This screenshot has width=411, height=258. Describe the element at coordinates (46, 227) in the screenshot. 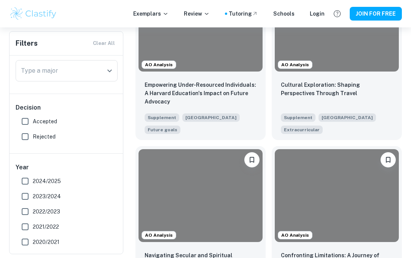

I see `span: 2021/2022` at that location.